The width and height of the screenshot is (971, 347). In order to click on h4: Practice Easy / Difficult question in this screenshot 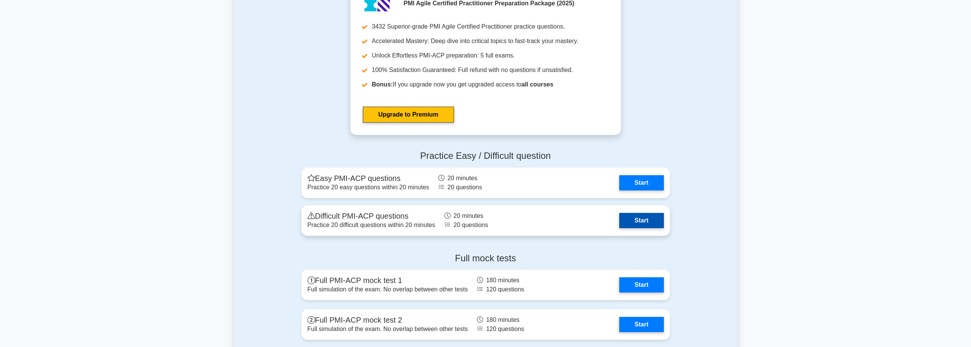, I will do `click(486, 156)`.